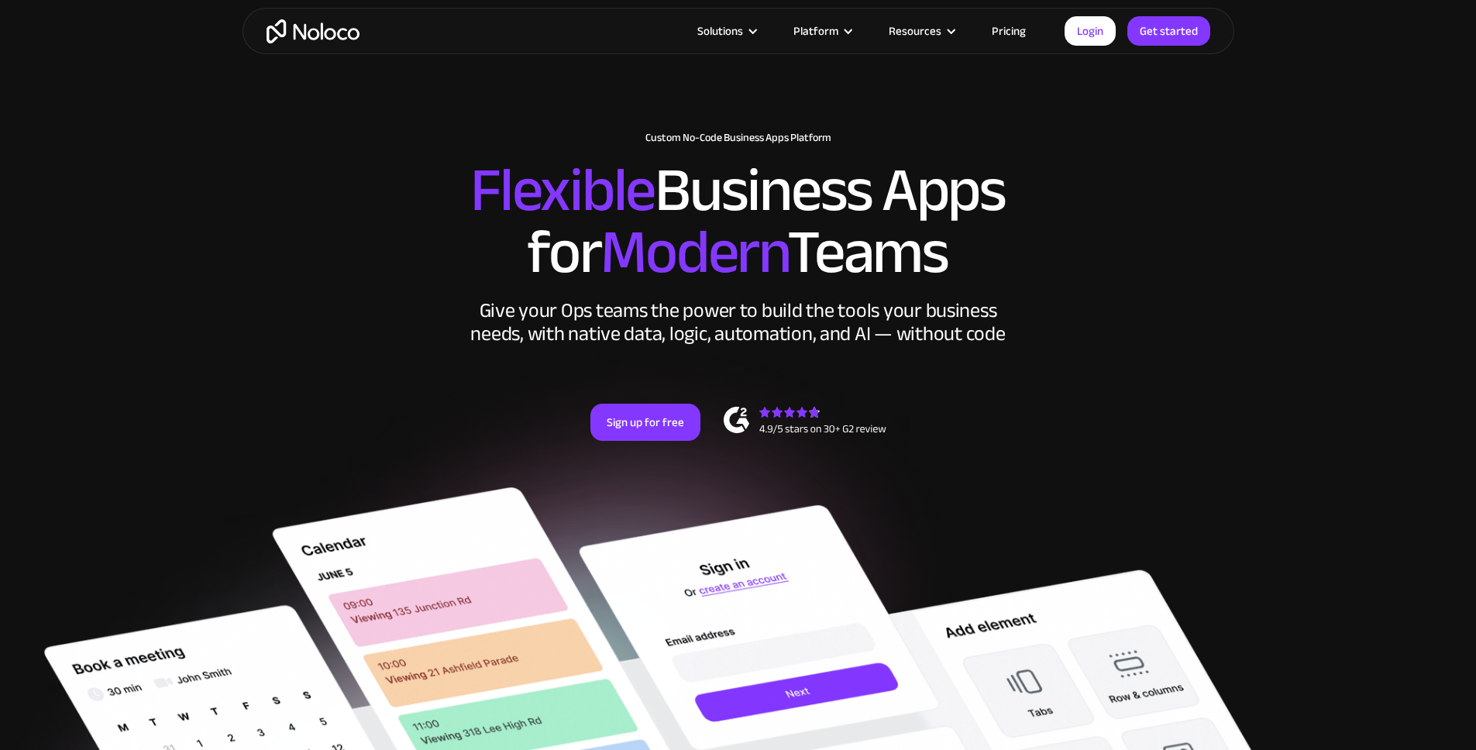 The image size is (1476, 750). What do you see at coordinates (563, 190) in the screenshot?
I see `span: Flexible` at bounding box center [563, 190].